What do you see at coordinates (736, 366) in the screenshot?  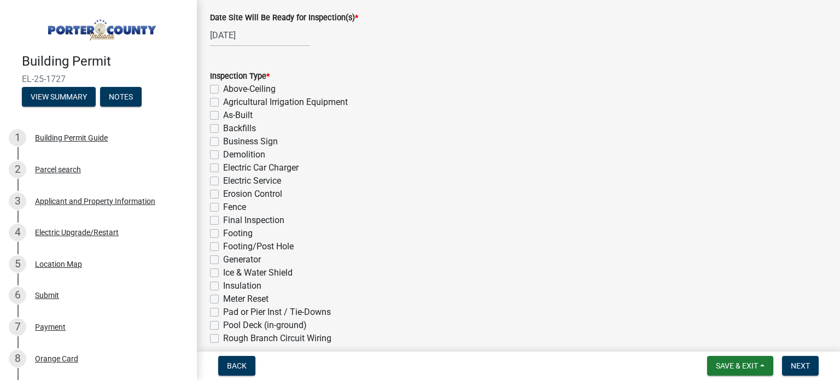 I see `span: Save & Exit` at bounding box center [736, 366].